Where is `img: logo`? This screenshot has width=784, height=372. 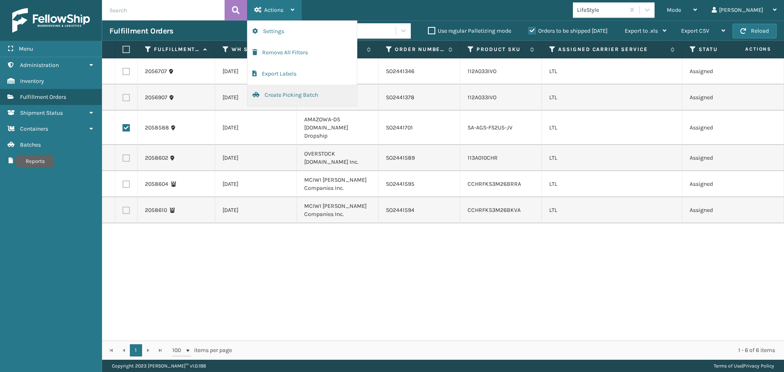
img: logo is located at coordinates (51, 20).